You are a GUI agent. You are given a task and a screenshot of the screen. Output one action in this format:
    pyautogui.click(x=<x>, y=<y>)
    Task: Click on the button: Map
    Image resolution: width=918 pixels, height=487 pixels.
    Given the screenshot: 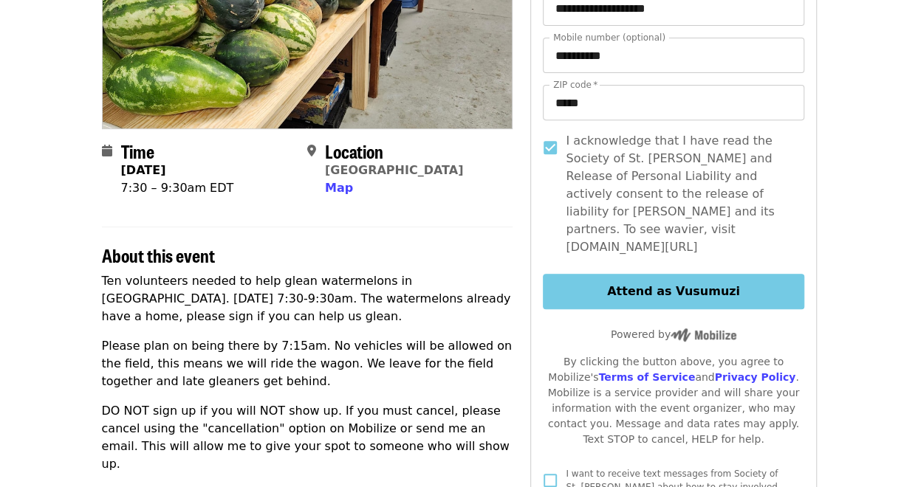 What is the action you would take?
    pyautogui.click(x=339, y=188)
    